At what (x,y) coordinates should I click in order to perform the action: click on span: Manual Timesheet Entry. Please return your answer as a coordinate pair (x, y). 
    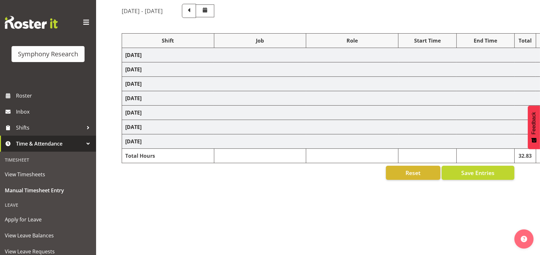
    Looking at the image, I should click on (48, 191).